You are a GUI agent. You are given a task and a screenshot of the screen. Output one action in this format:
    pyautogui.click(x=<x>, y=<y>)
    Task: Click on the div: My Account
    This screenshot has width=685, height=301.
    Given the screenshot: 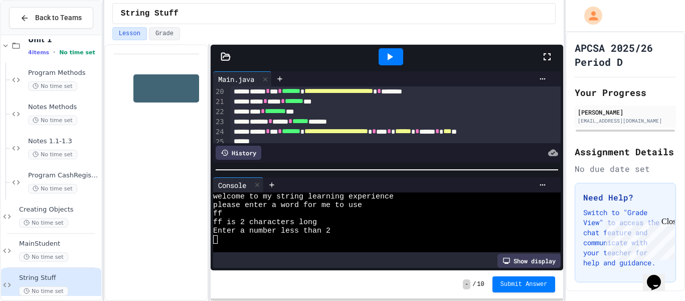 What is the action you would take?
    pyautogui.click(x=590, y=16)
    